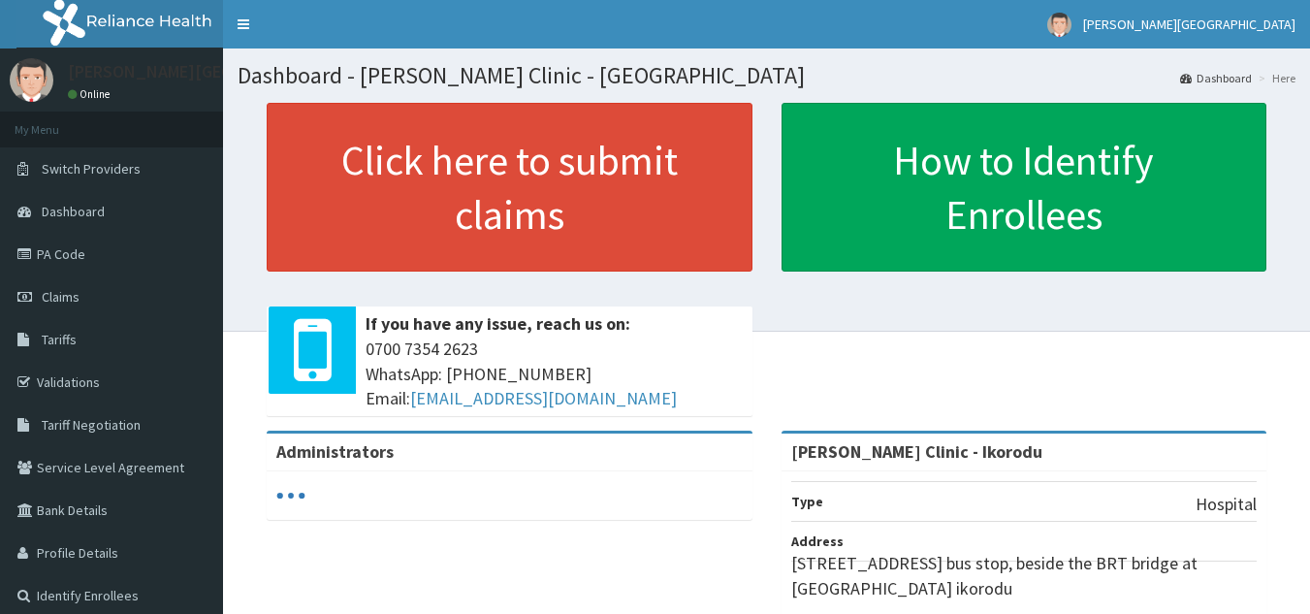  Describe the element at coordinates (509, 187) in the screenshot. I see `a: Click here to submit claims` at that location.